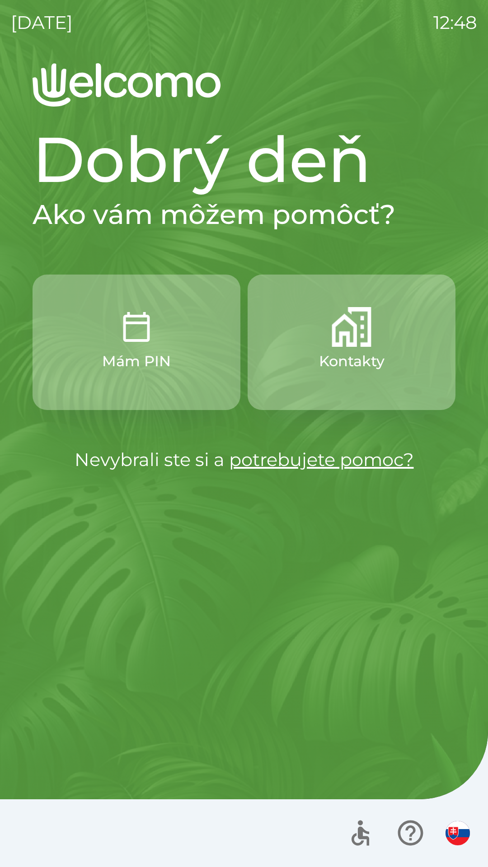  Describe the element at coordinates (455, 23) in the screenshot. I see `p: 12:48` at that location.